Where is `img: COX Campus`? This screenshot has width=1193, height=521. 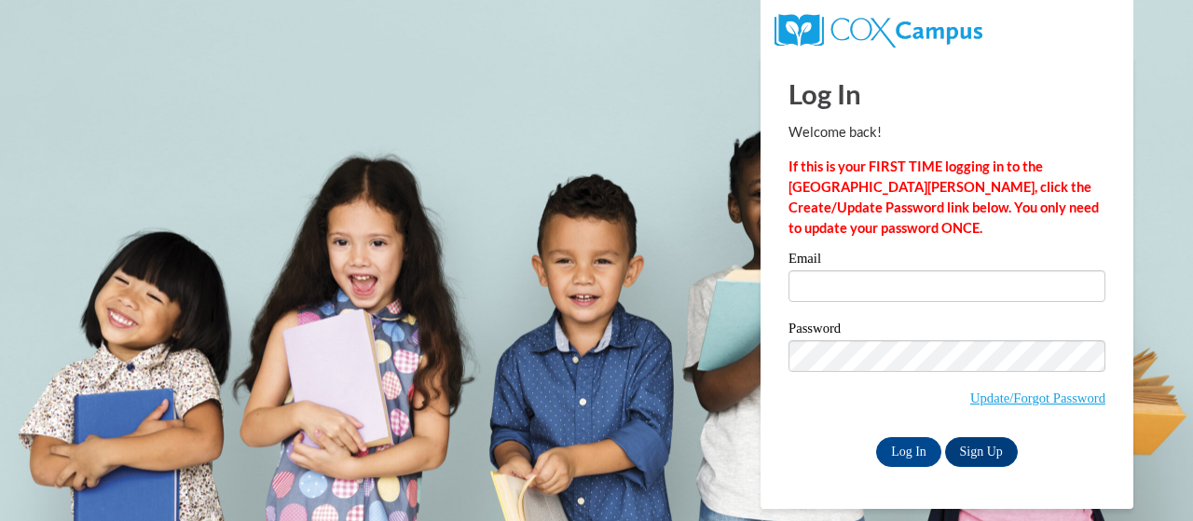
img: COX Campus is located at coordinates (878, 31).